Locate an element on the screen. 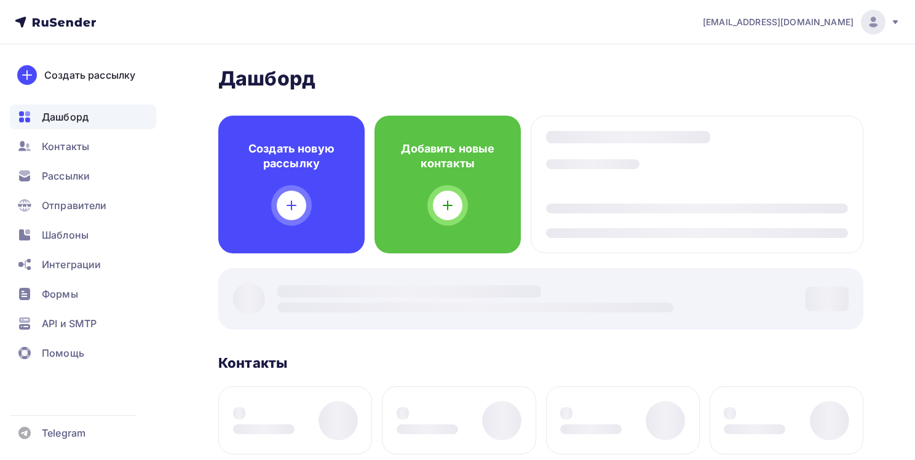  span: API и SMTP is located at coordinates (69, 323).